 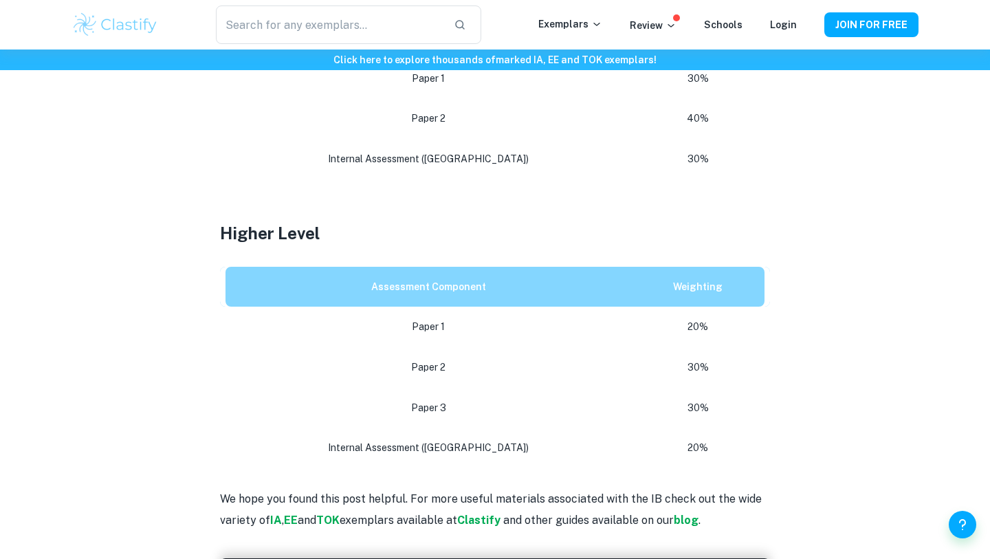 What do you see at coordinates (570, 24) in the screenshot?
I see `p: Exemplars` at bounding box center [570, 24].